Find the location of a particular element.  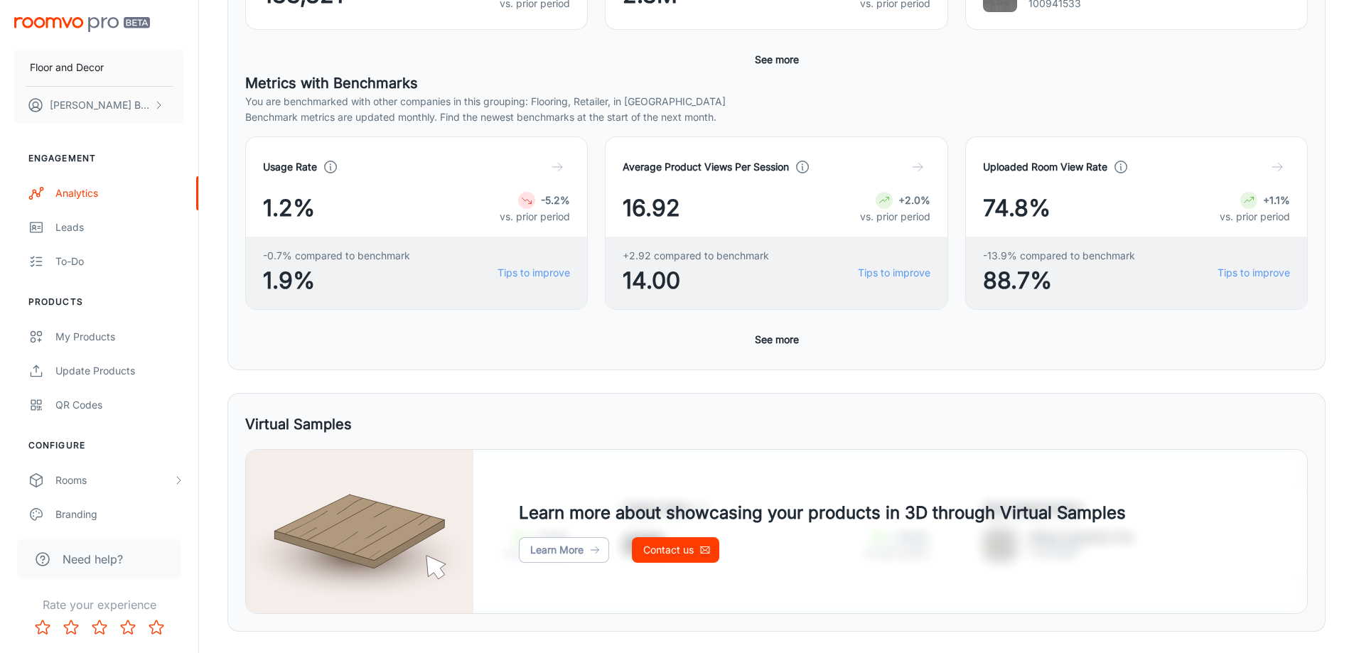

button: Floor and Decor is located at coordinates (99, 68).